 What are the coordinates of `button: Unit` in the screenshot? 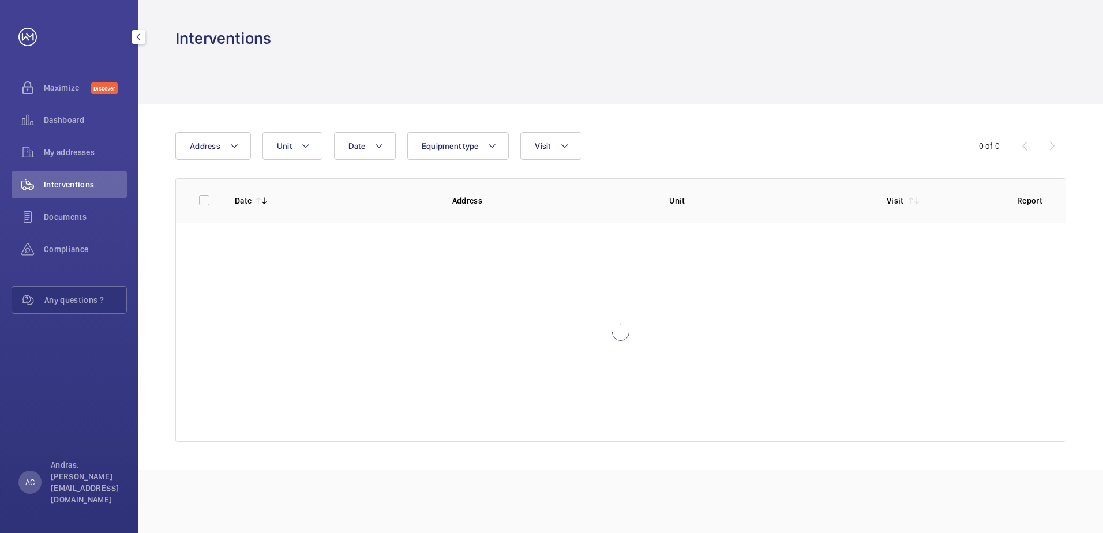 It's located at (292, 146).